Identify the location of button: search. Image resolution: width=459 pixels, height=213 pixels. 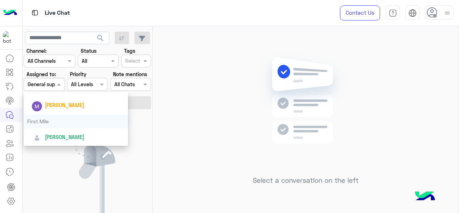
(101, 39).